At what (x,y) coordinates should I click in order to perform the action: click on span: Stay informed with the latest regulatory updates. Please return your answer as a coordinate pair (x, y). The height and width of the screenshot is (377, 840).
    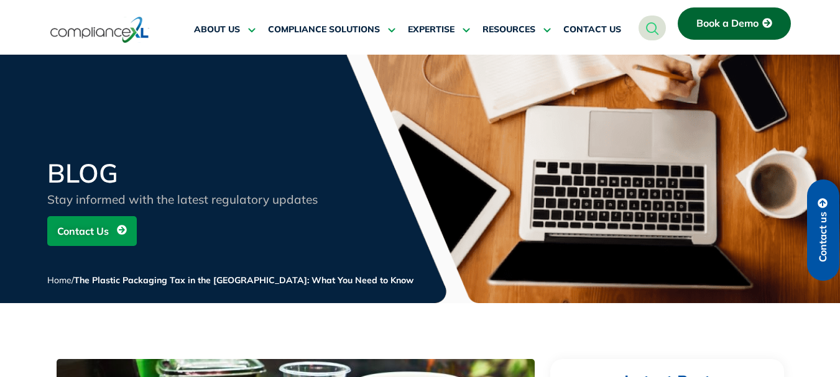
    Looking at the image, I should click on (182, 200).